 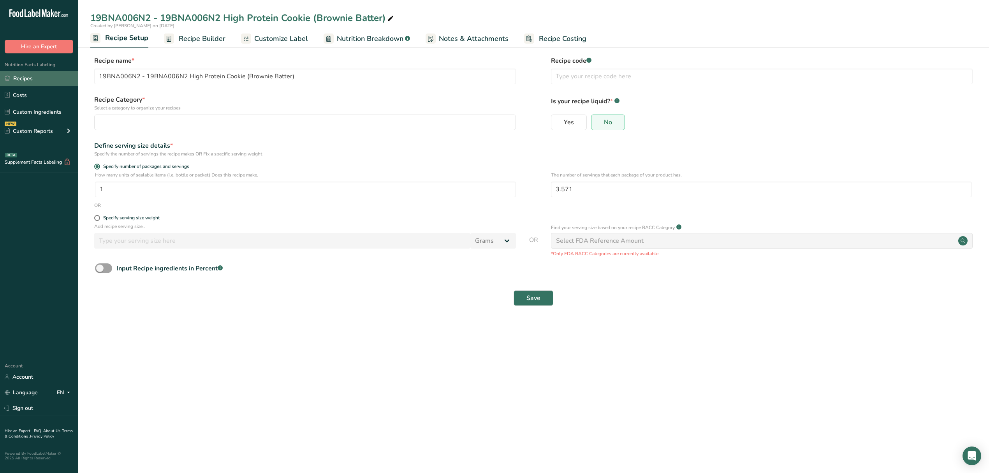 I want to click on p: Add recipe serving size.., so click(x=305, y=226).